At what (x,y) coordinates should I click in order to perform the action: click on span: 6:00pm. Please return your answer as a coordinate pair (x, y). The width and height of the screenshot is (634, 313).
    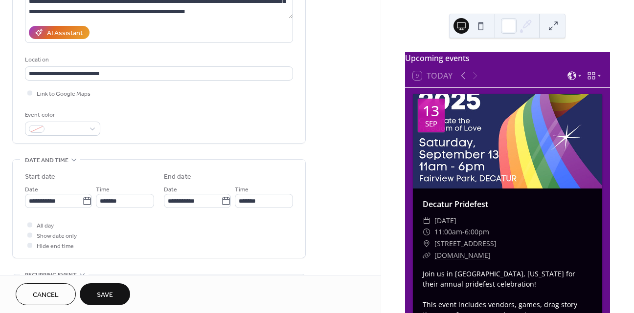
    Looking at the image, I should click on (477, 232).